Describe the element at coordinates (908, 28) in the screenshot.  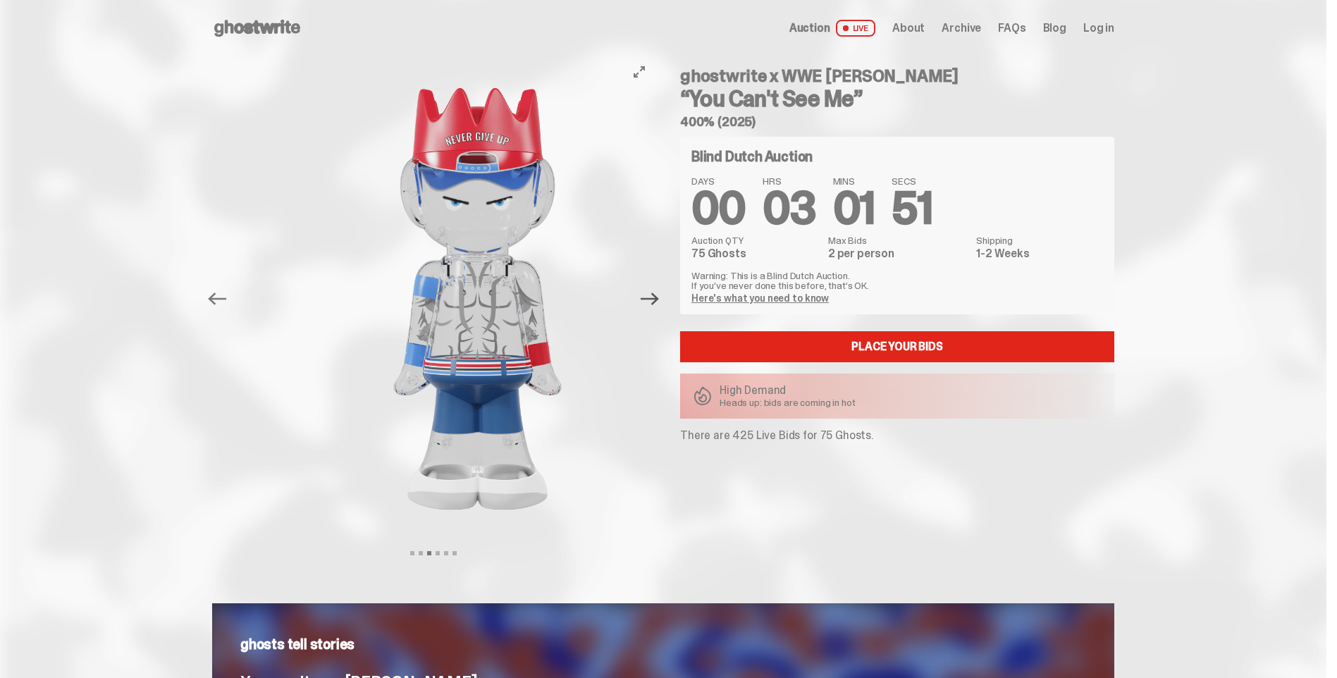
I see `span: About` at that location.